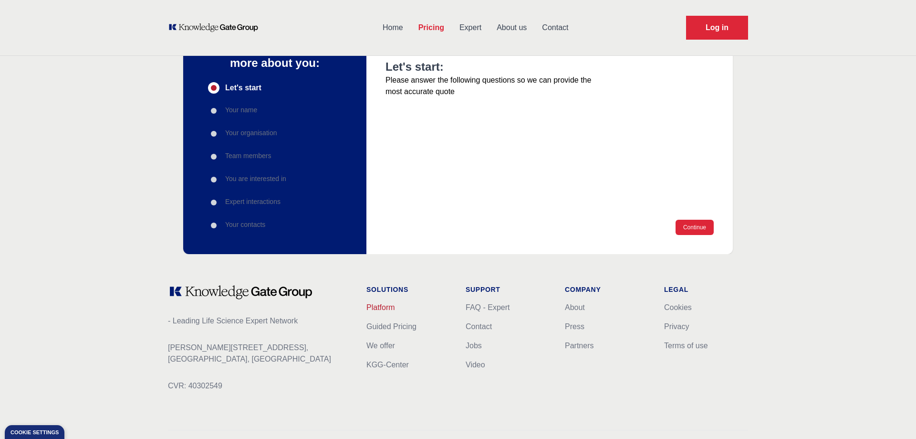 Image resolution: width=916 pixels, height=439 pixels. What do you see at coordinates (686, 345) in the screenshot?
I see `a: Terms of use` at bounding box center [686, 345].